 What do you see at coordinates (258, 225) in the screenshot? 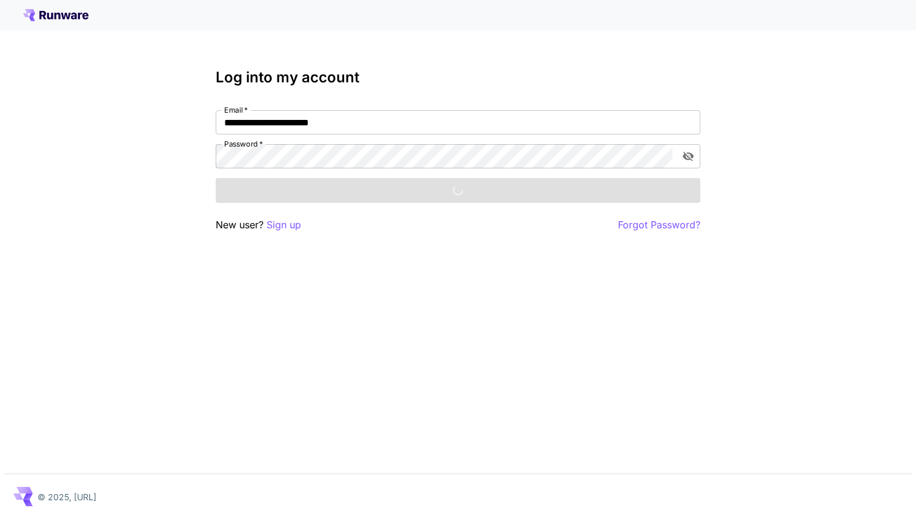
I see `p: New user?` at bounding box center [258, 225].